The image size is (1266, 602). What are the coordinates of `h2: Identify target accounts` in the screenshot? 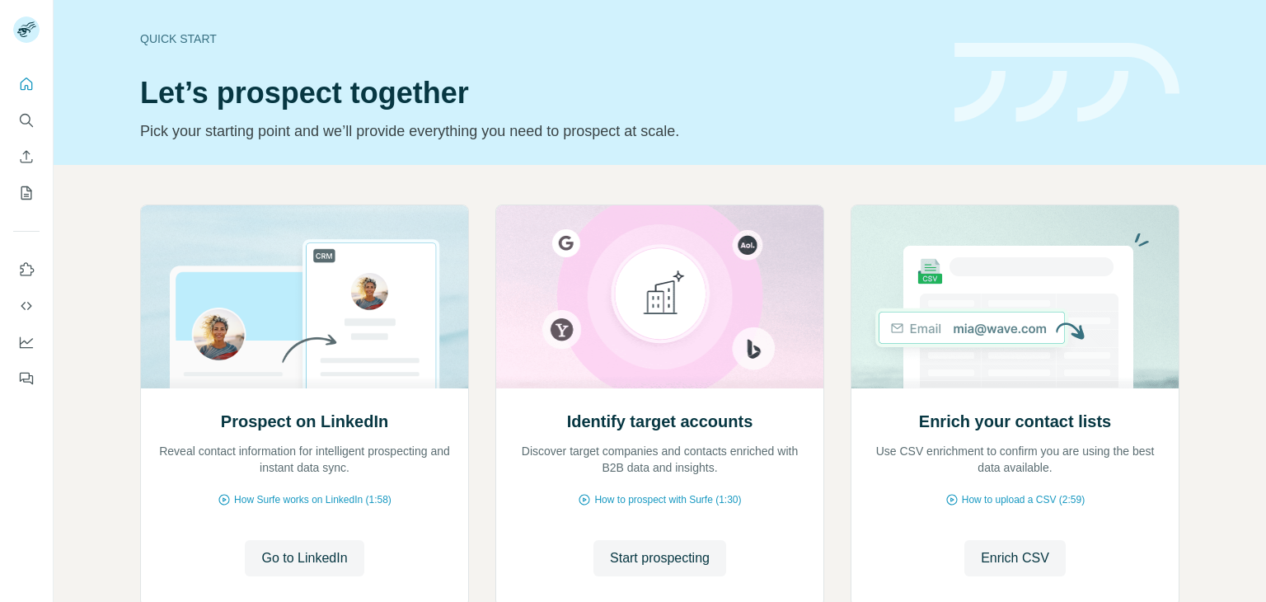 It's located at (660, 421).